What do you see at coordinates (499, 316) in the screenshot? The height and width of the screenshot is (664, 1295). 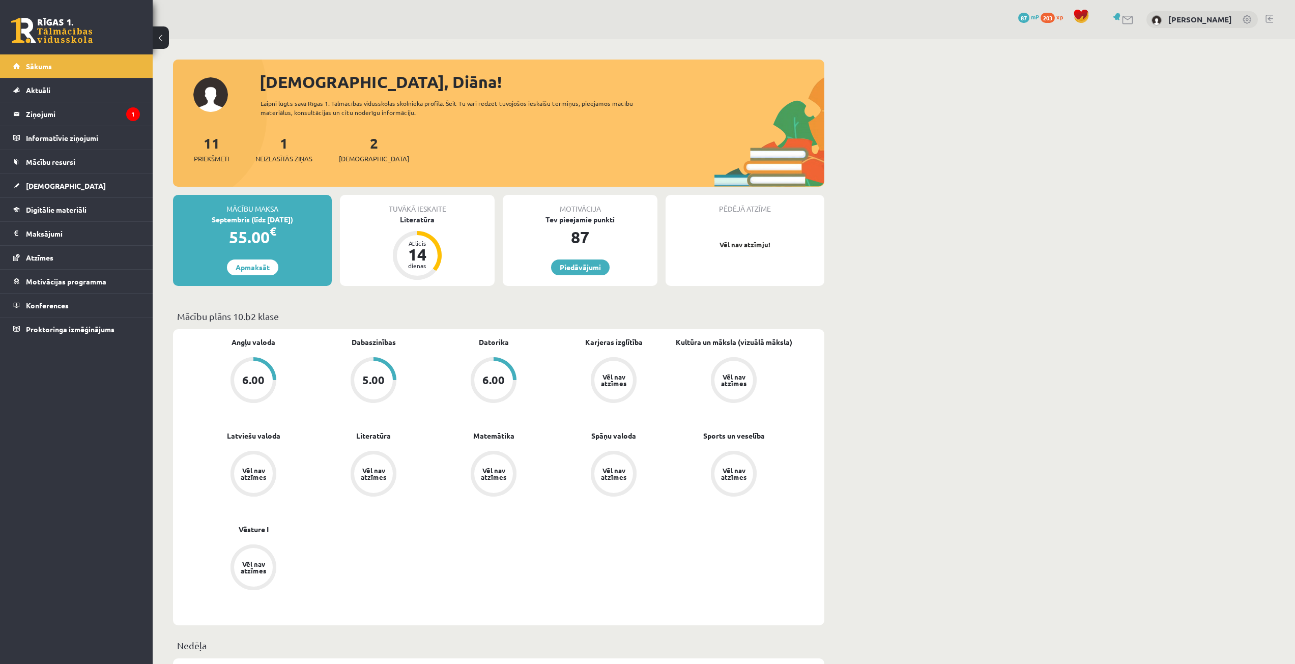 I see `p: Mācību plāns 10.b2 klase` at bounding box center [499, 316].